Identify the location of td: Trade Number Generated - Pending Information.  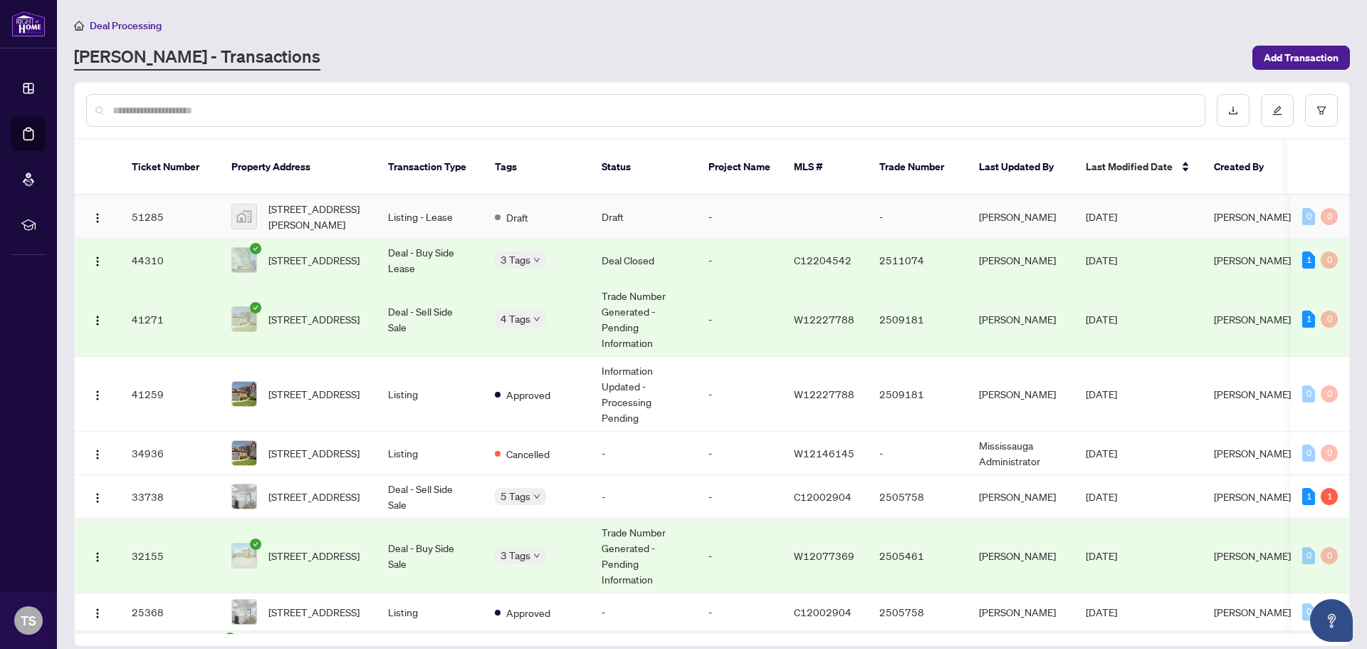
(644, 319).